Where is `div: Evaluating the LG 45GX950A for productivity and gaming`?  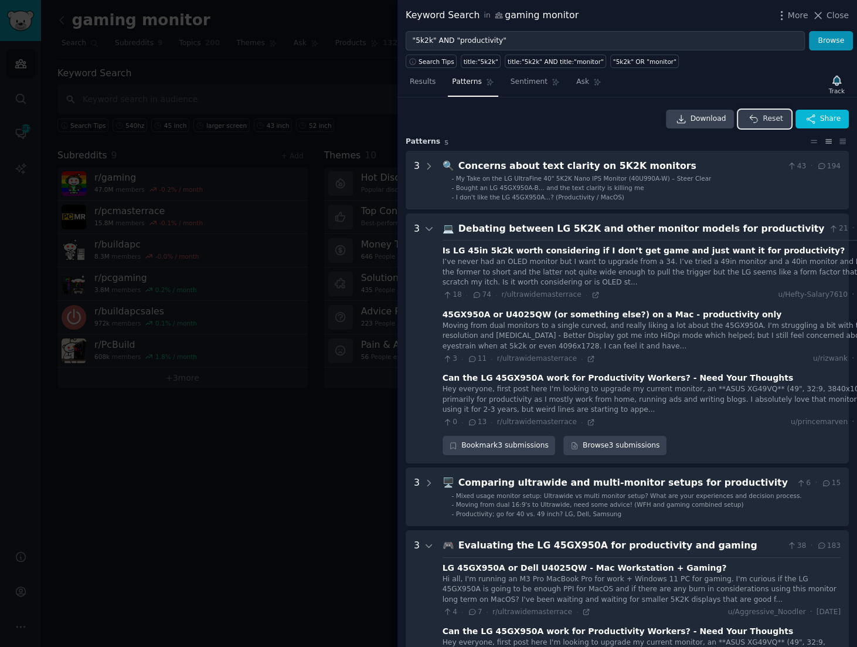
div: Evaluating the LG 45GX950A for productivity and gaming is located at coordinates (621, 545).